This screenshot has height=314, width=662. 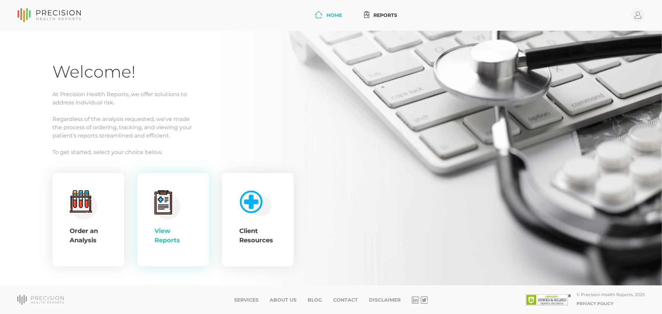 What do you see at coordinates (283, 300) in the screenshot?
I see `a: About Us` at bounding box center [283, 300].